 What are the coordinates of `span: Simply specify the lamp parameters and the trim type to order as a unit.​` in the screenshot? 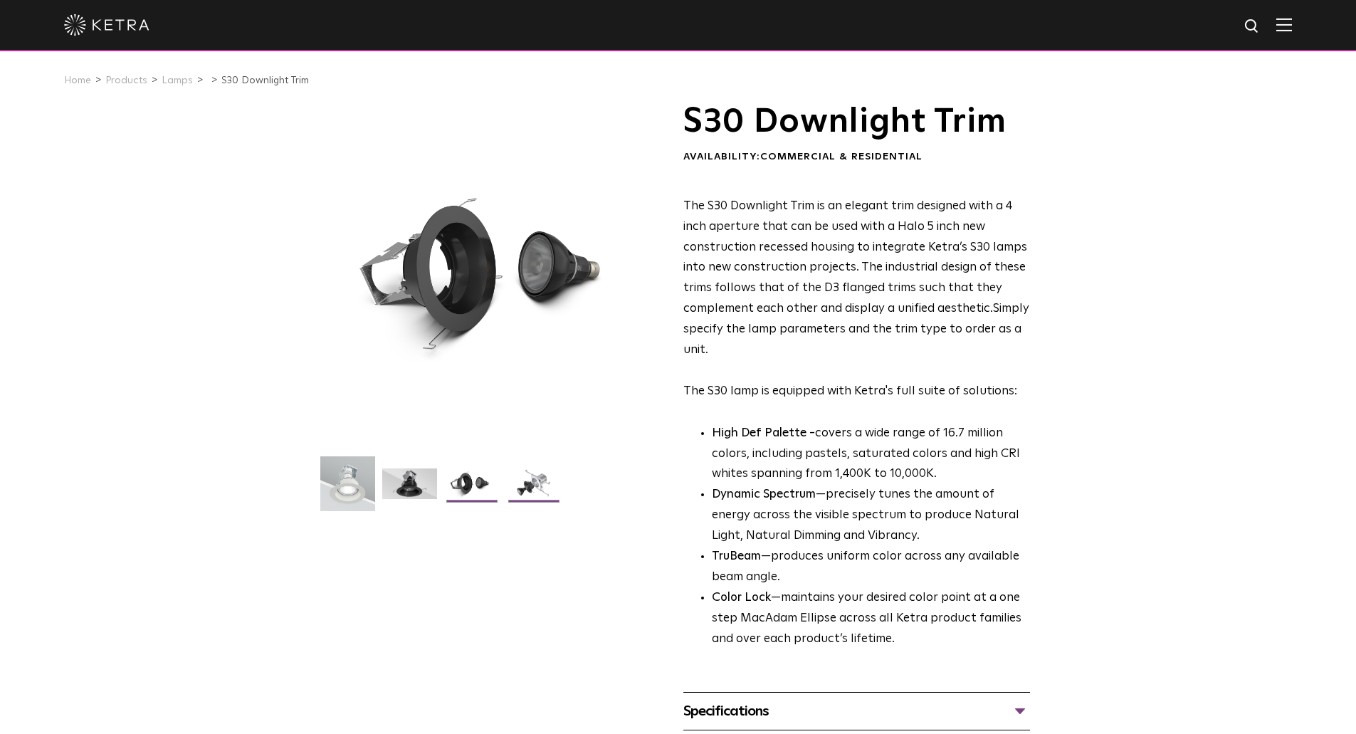 It's located at (856, 329).